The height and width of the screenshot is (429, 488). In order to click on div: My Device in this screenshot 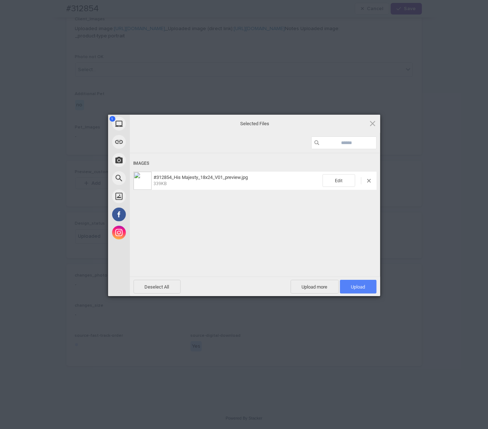, I will do `click(152, 124)`.